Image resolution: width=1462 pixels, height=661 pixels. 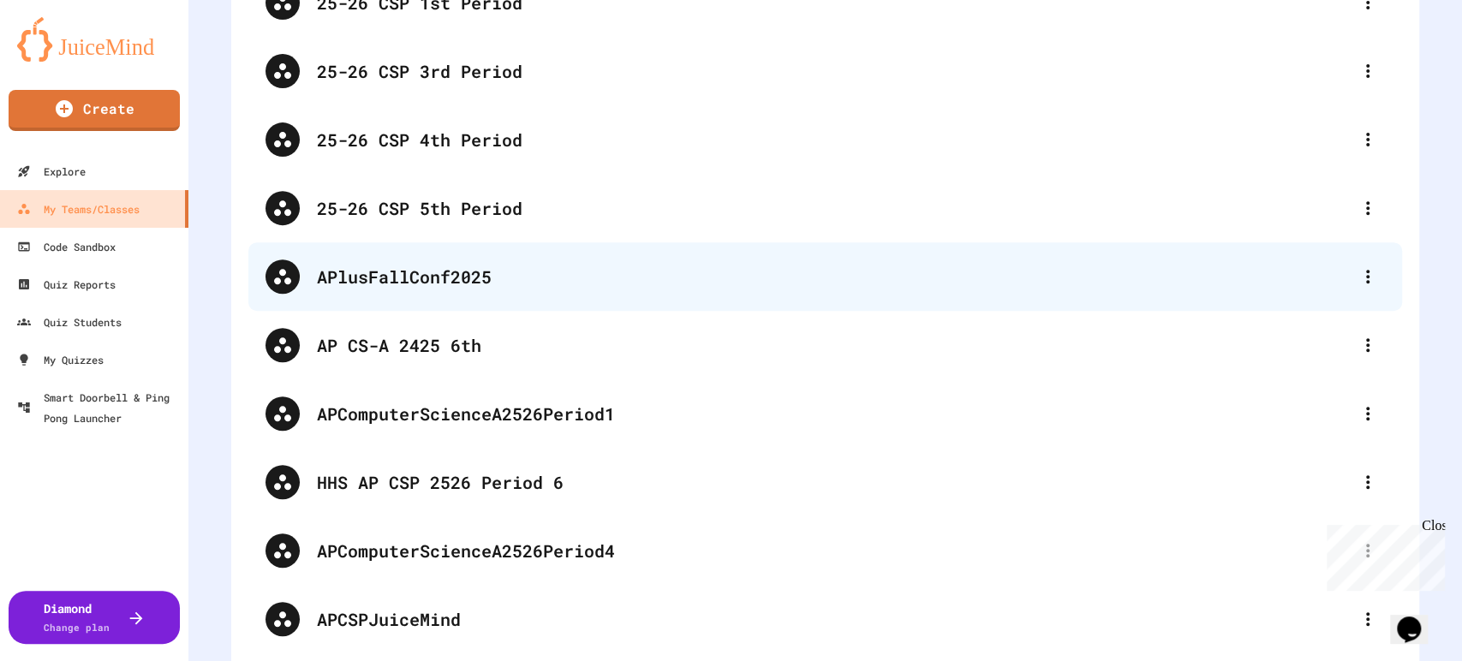 I want to click on div: Quiz Students, so click(x=69, y=322).